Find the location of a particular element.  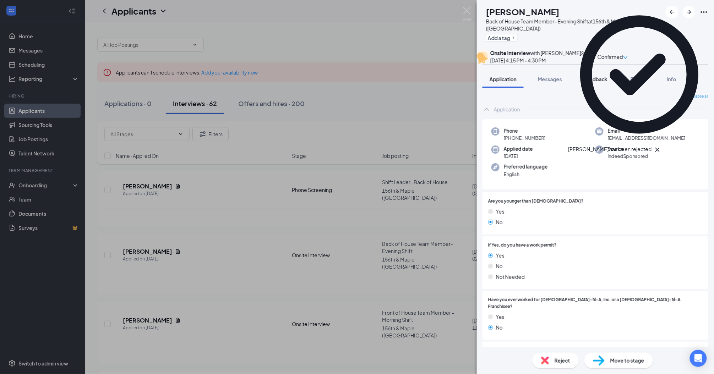

span: Not Needed is located at coordinates (510, 277).